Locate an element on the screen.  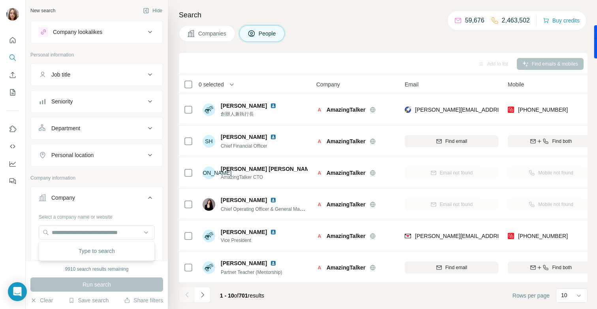
div: Select a company name or website is located at coordinates (97, 216).